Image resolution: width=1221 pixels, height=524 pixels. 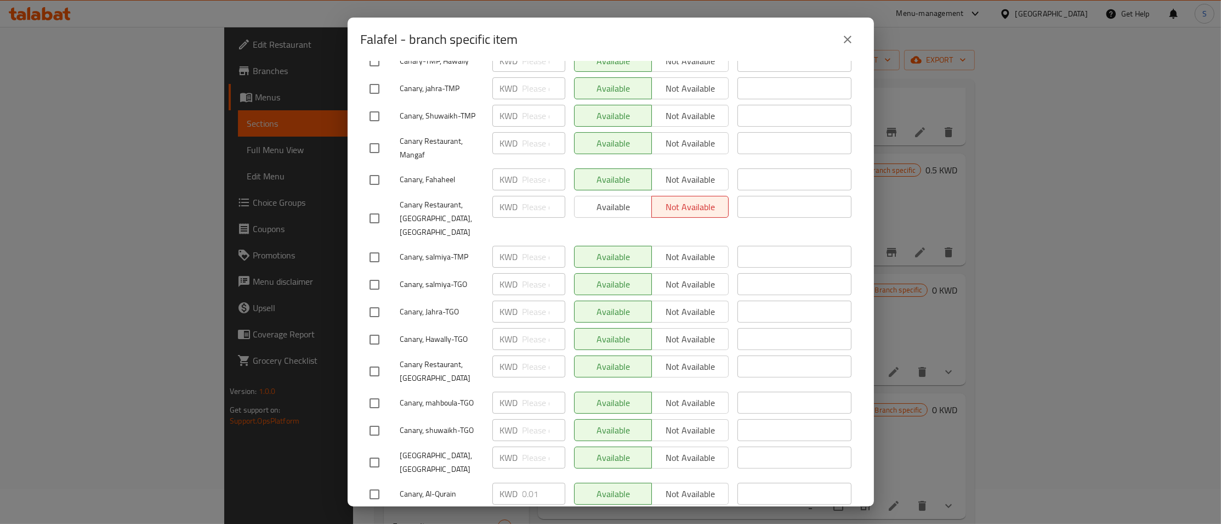 I want to click on span: Canary, Al-Qurain, so click(x=442, y=494).